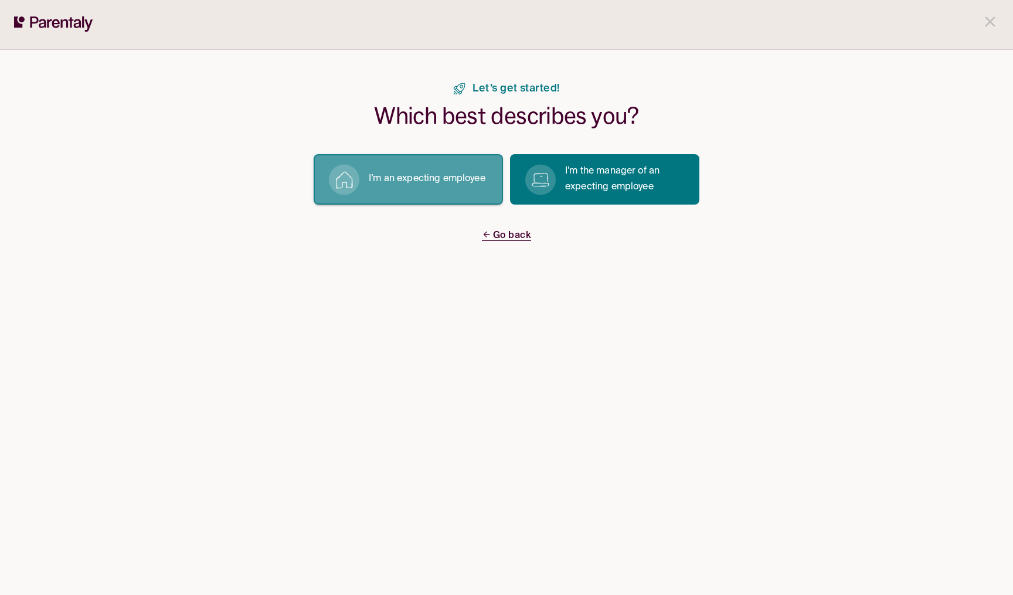 The width and height of the screenshot is (1013, 595). What do you see at coordinates (625, 179) in the screenshot?
I see `p: I’m the manager of an expecting employee` at bounding box center [625, 179].